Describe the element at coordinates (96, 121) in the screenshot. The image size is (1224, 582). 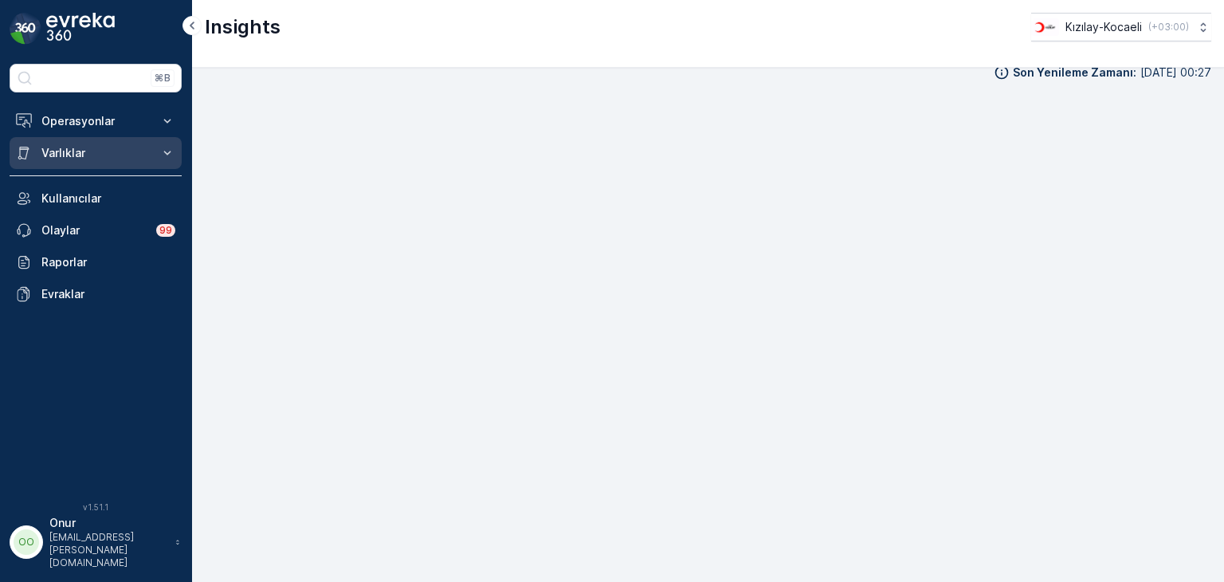
I see `p: Operasyonlar` at that location.